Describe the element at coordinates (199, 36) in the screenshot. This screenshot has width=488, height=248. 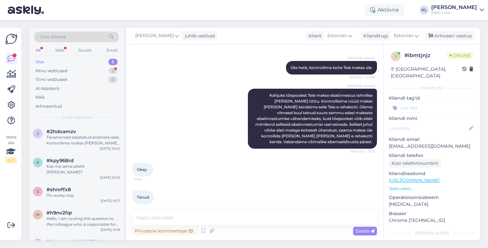
I see `div: juhib vestlust` at that location.